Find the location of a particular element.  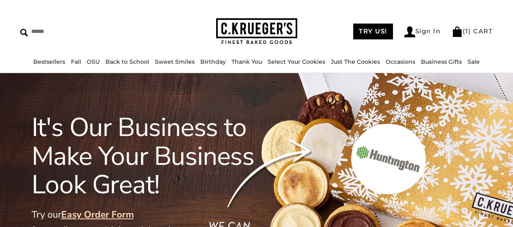

a: Sale is located at coordinates (474, 62).